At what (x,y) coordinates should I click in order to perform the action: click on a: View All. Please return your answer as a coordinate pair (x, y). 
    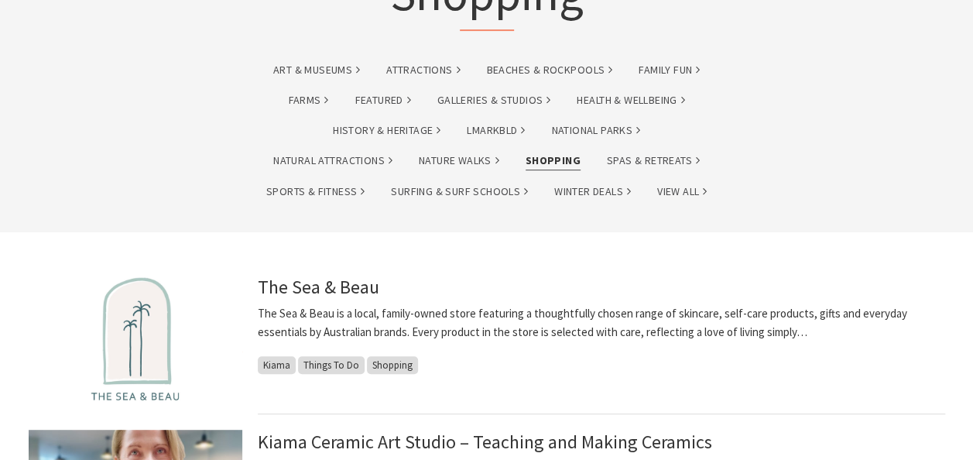
    Looking at the image, I should click on (682, 191).